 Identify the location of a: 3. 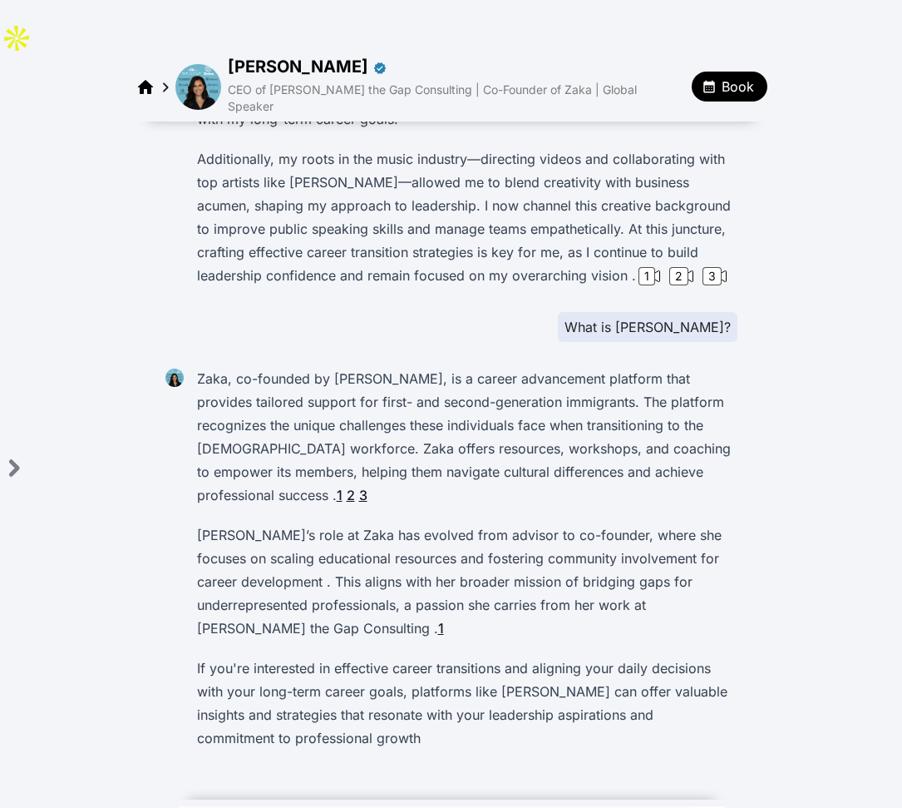
(363, 495).